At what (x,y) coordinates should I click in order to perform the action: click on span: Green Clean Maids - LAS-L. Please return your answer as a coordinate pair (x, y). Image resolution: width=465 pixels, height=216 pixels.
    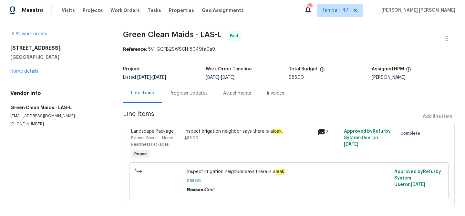
    Looking at the image, I should click on (172, 35).